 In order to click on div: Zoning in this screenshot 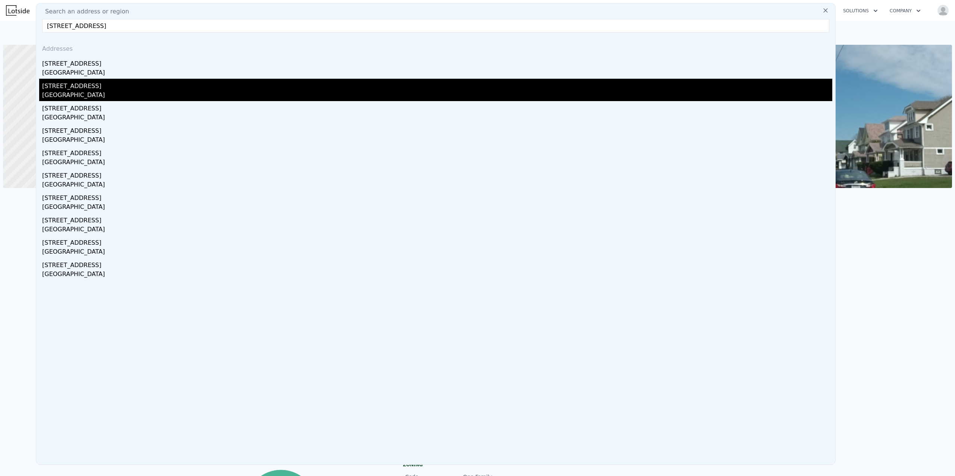, I will do `click(478, 465)`.